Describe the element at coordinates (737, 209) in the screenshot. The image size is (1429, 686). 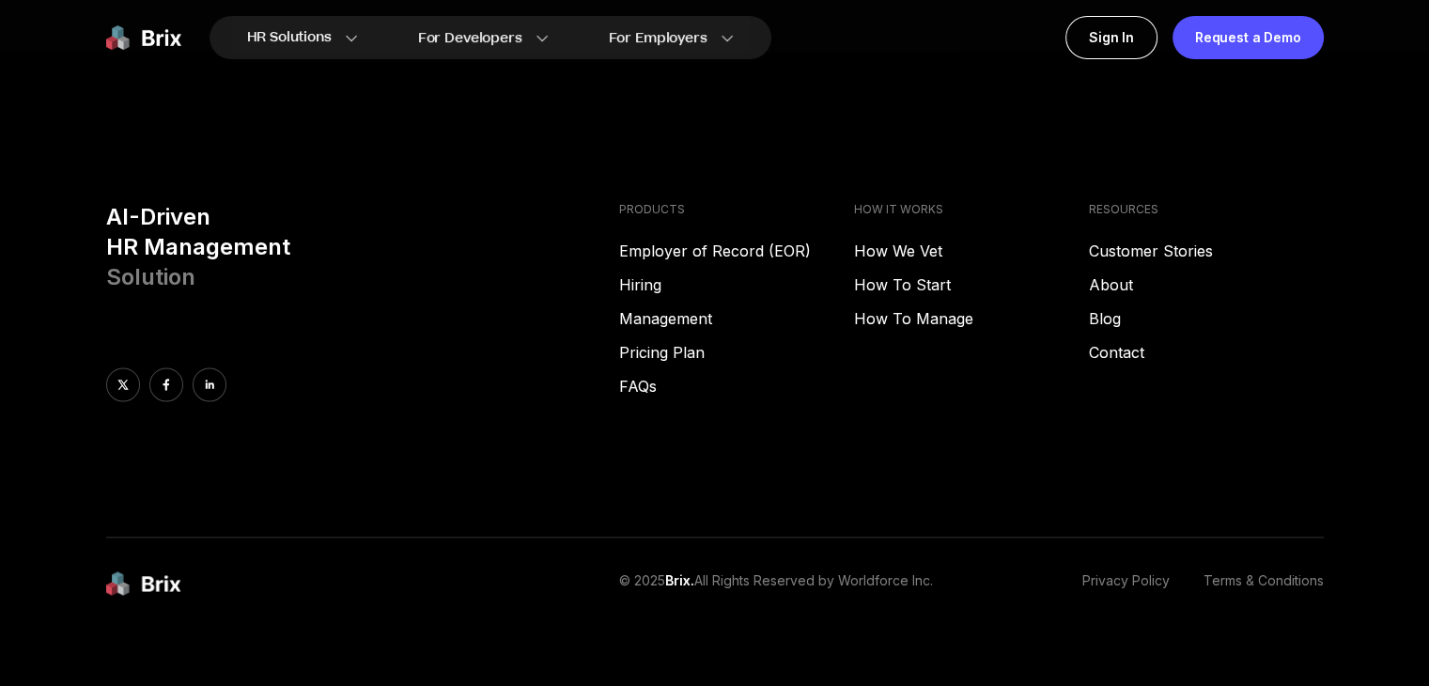
I see `h4: PRODUCTS` at that location.